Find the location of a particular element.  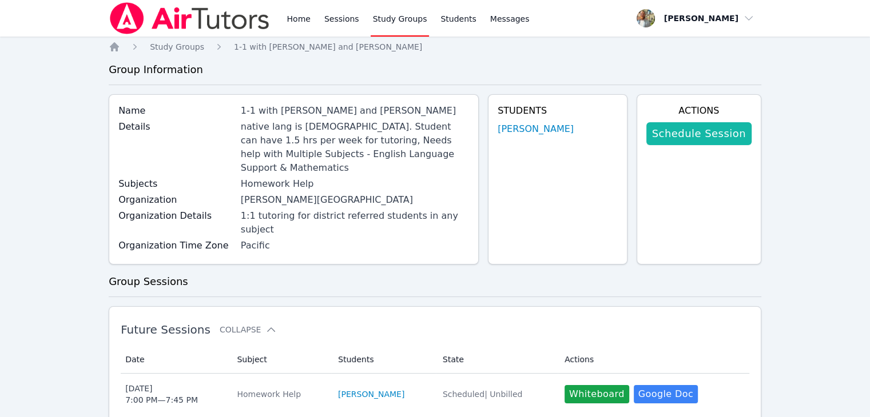

label: Details is located at coordinates (176, 127).